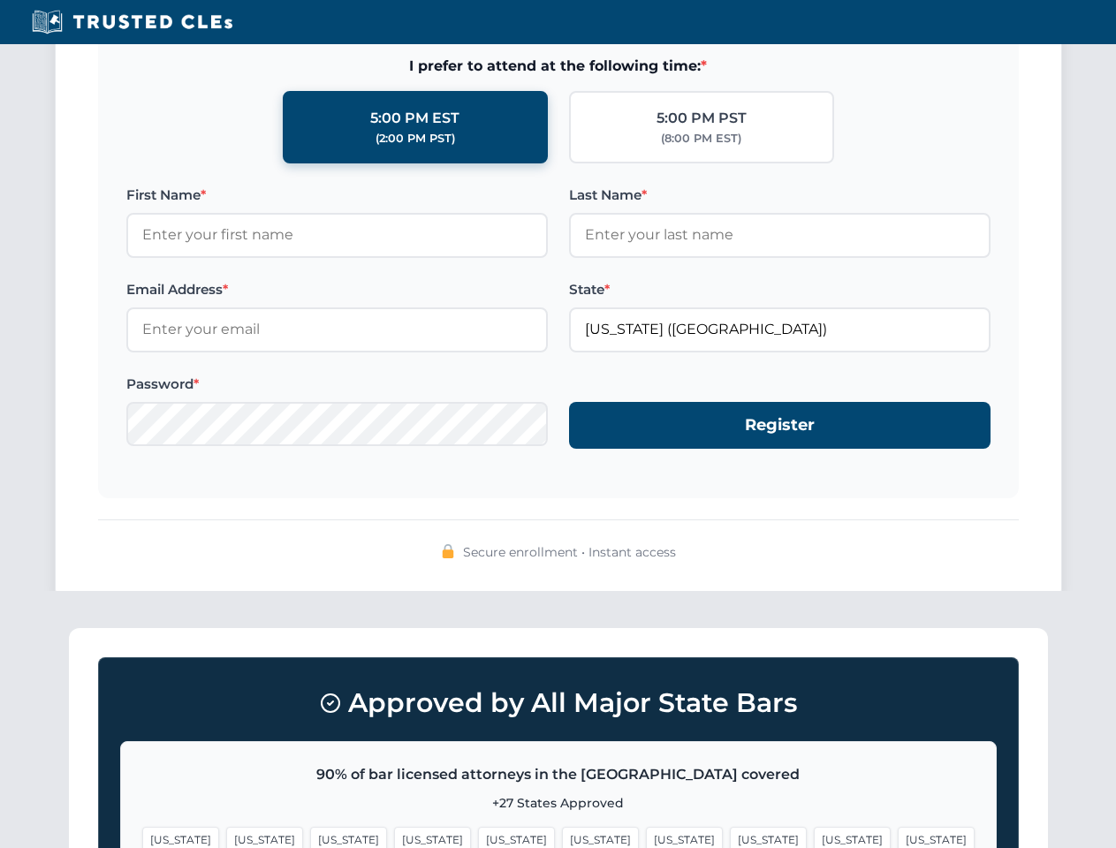  What do you see at coordinates (337, 195) in the screenshot?
I see `label: First Name` at bounding box center [337, 195].